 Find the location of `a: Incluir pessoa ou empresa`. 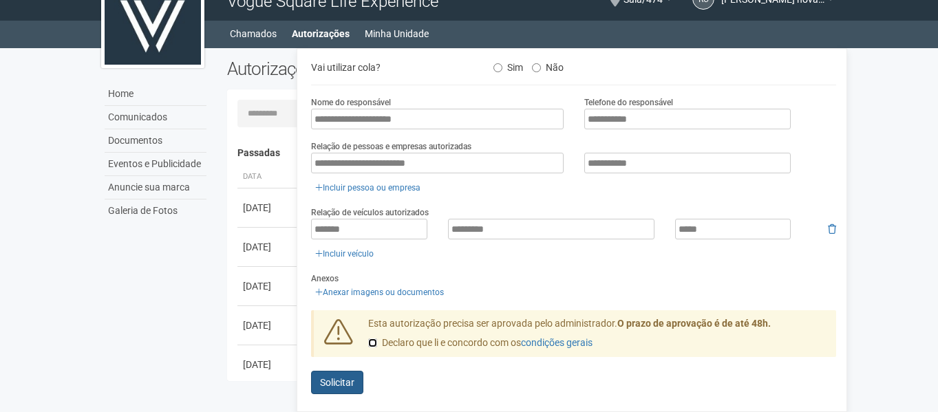

a: Incluir pessoa ou empresa is located at coordinates (367, 188).